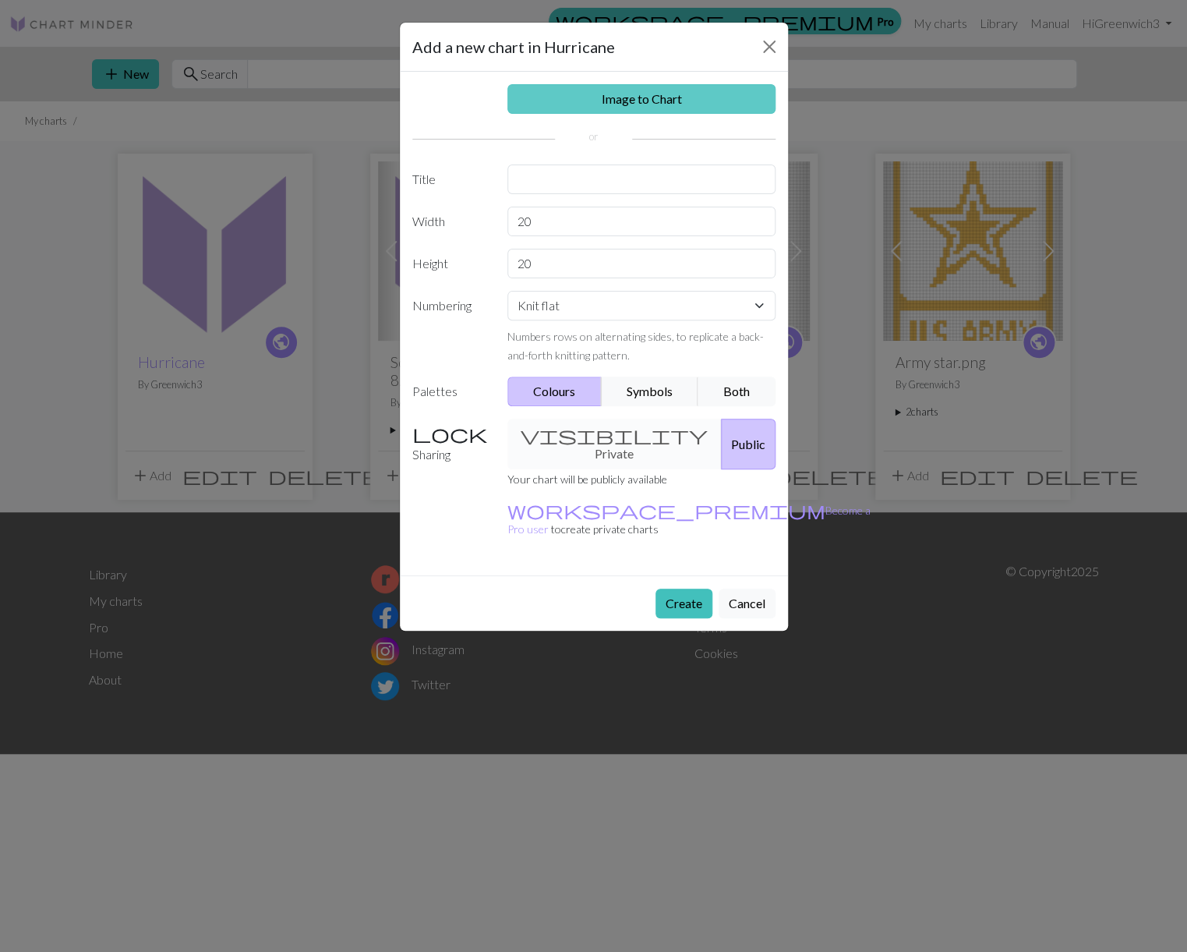 The image size is (1187, 952). What do you see at coordinates (748, 443) in the screenshot?
I see `button: Public` at bounding box center [748, 443].